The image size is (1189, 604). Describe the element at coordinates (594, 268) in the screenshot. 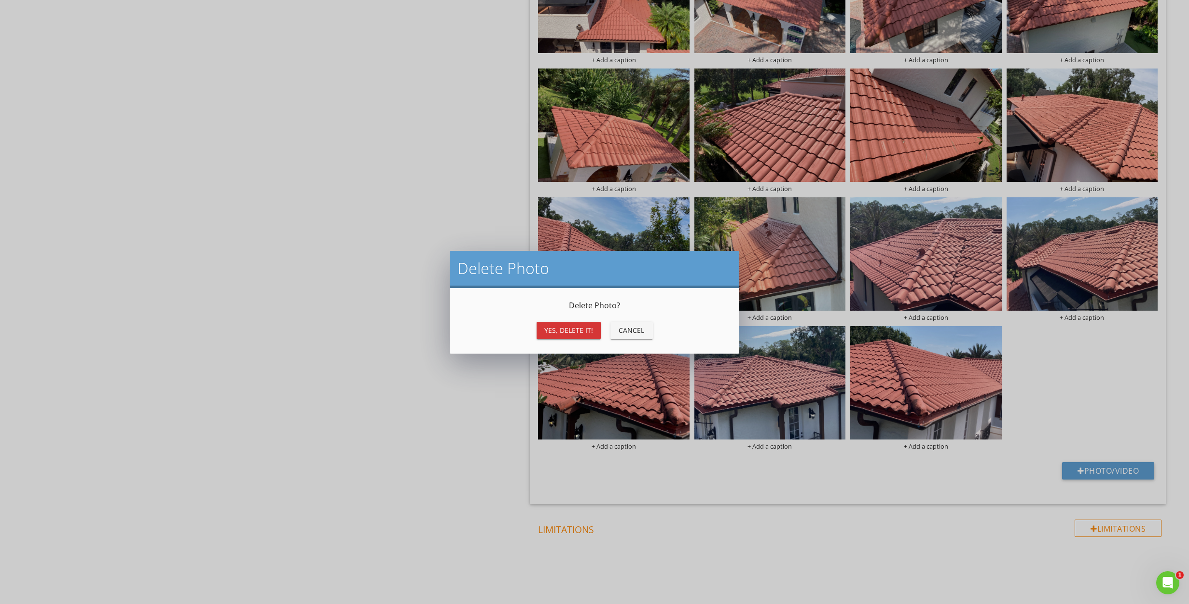

I see `h2: Delete Photo` at that location.